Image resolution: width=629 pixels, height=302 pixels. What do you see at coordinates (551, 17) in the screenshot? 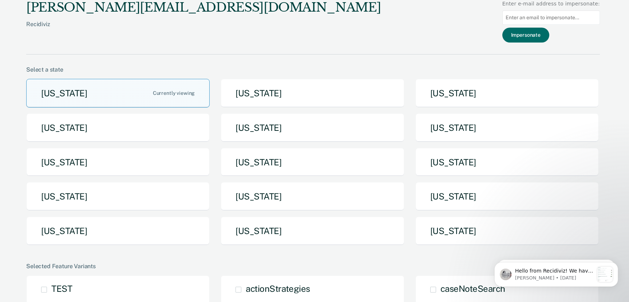
I see `input: Enter an email to impersonate...` at bounding box center [551, 17].